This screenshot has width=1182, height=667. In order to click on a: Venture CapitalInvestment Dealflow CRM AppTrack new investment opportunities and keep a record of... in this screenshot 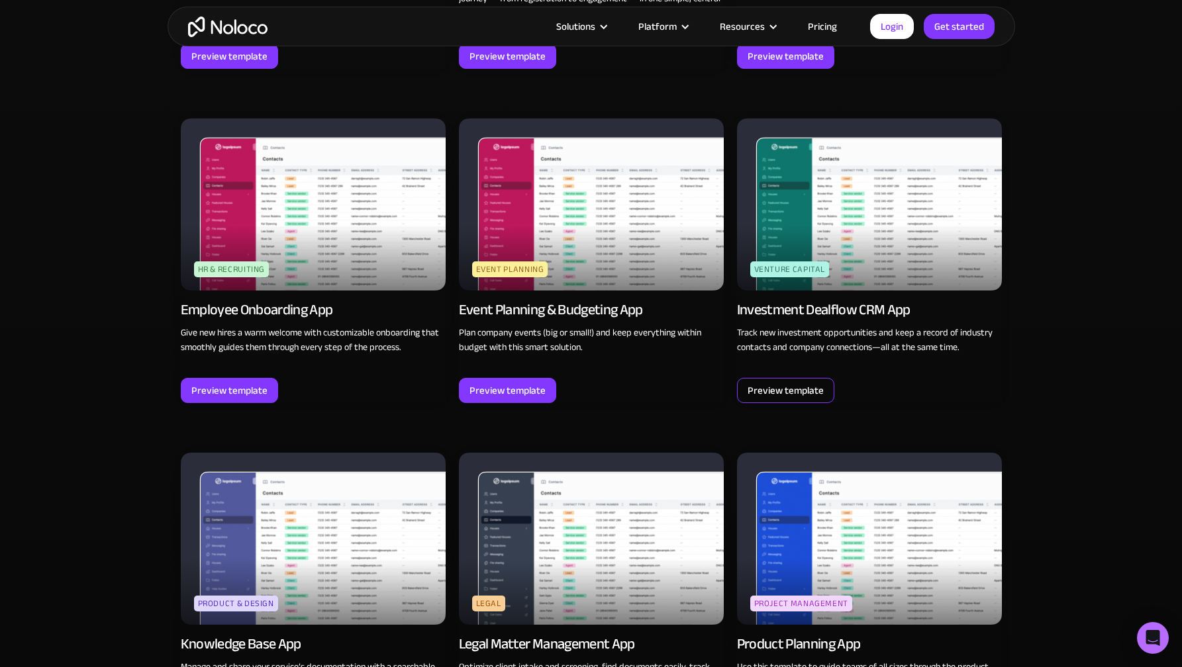, I will do `click(869, 261)`.